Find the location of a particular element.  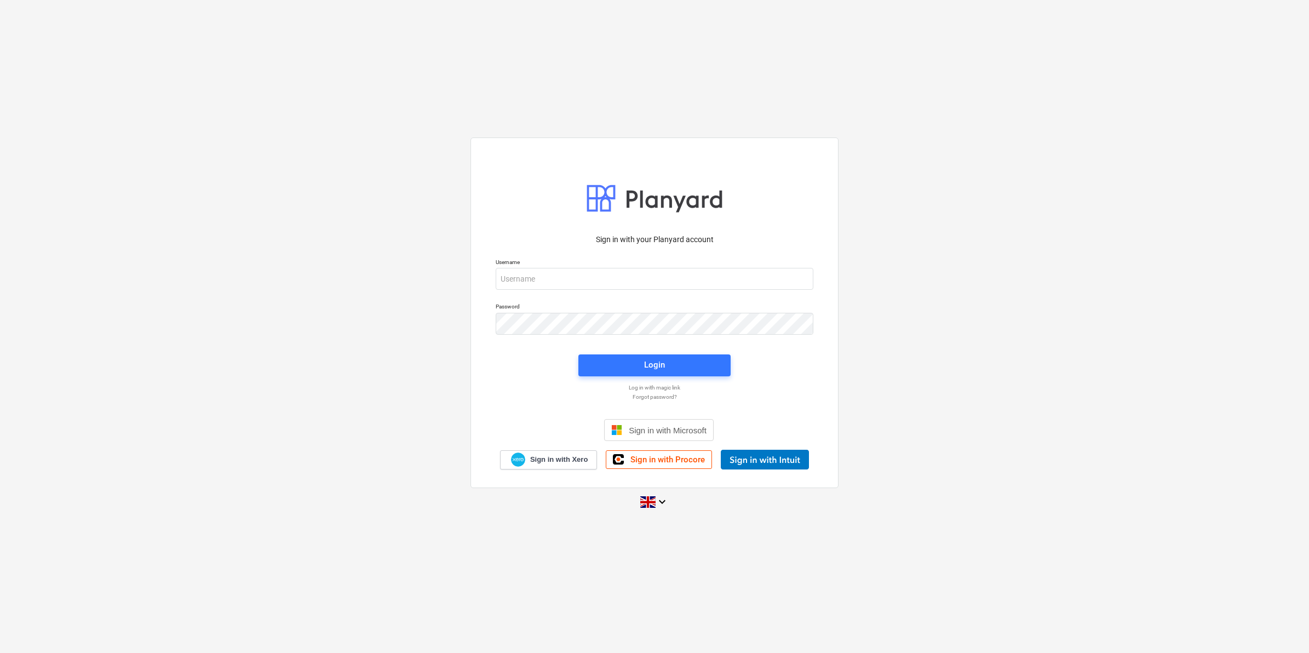

button: Login is located at coordinates (654, 365).